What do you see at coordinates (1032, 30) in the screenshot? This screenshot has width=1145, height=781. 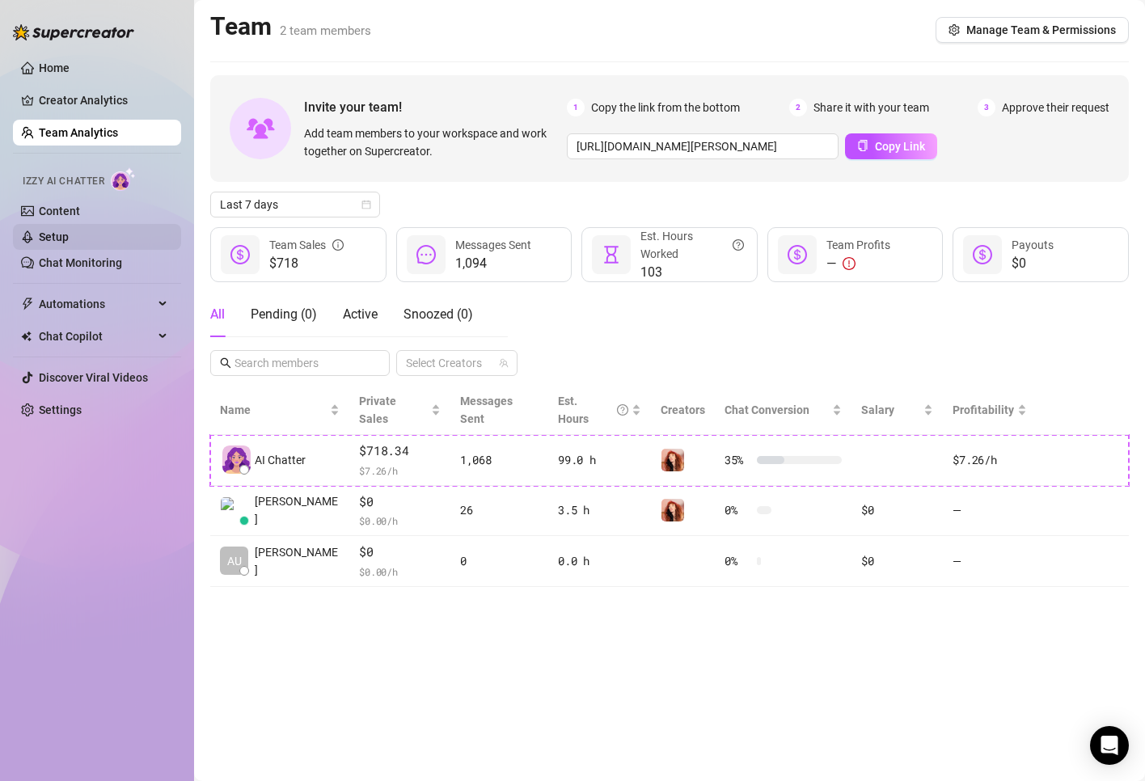 I see `button: Manage Team & Permissions` at bounding box center [1032, 30].